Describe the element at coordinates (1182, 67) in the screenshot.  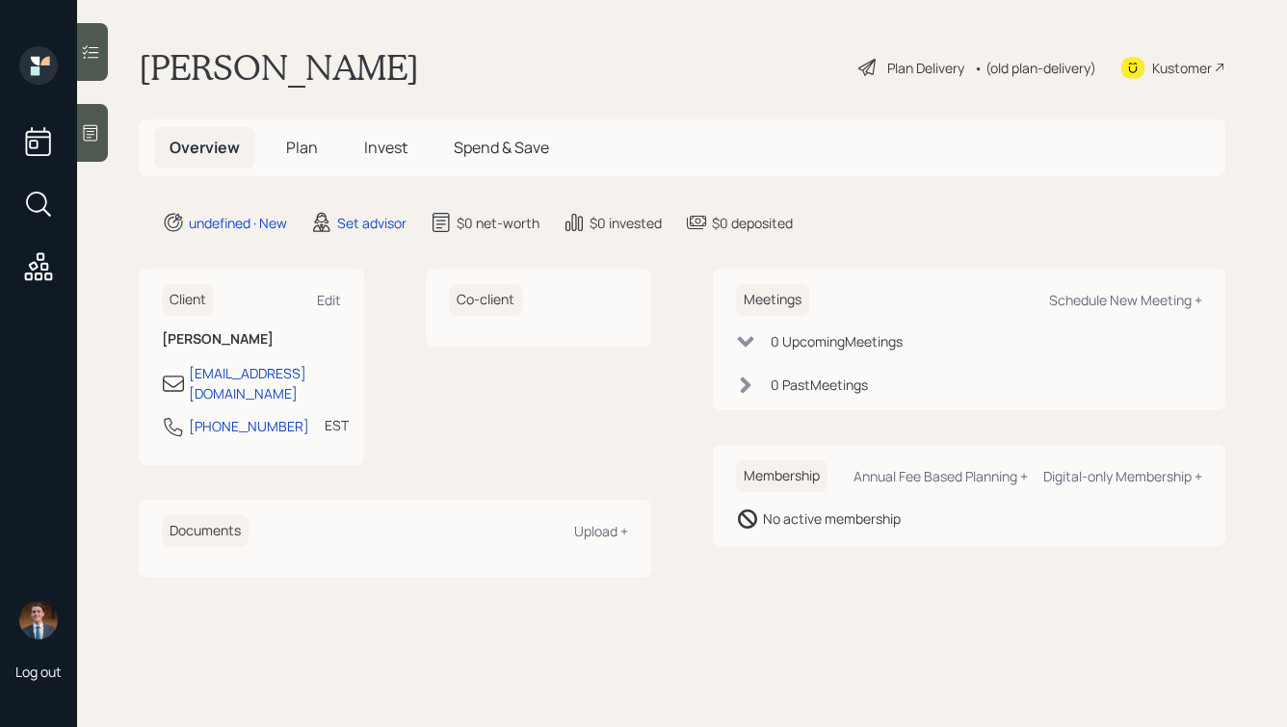
I see `div: Kustomer` at that location.